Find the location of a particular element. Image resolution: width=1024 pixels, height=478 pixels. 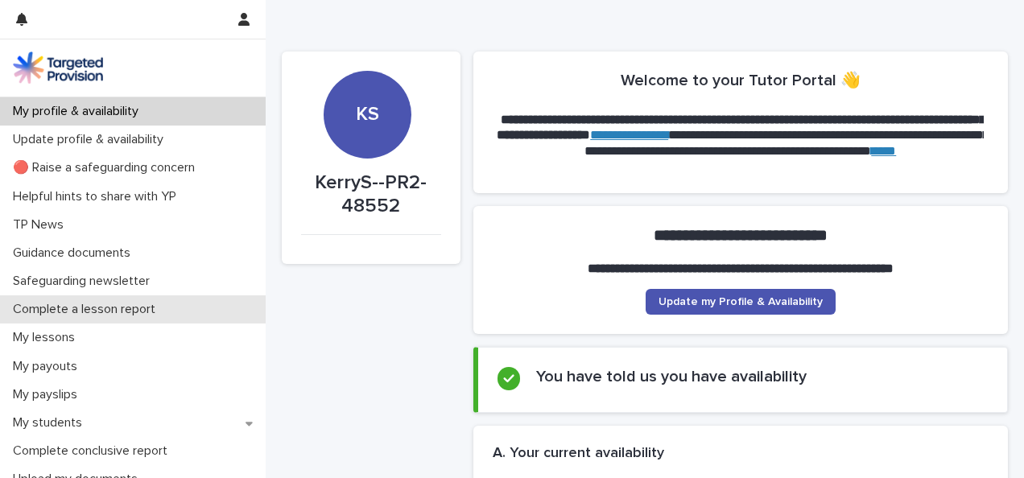

p: TP News is located at coordinates (41, 225).